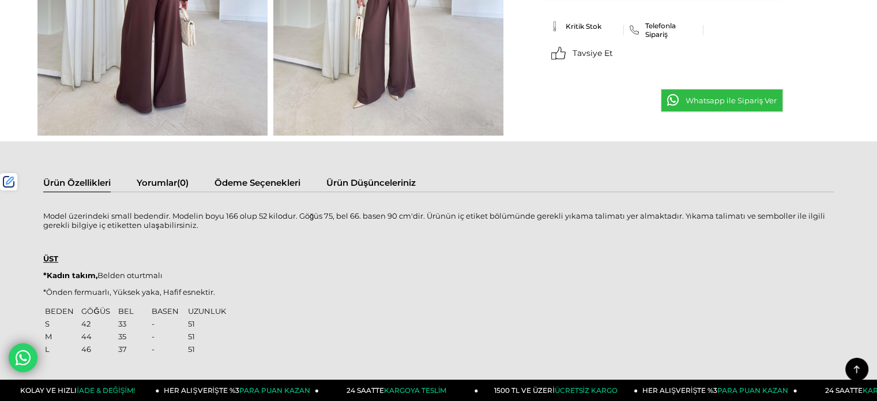  What do you see at coordinates (593, 53) in the screenshot?
I see `span: Tavsiye Et` at bounding box center [593, 53].